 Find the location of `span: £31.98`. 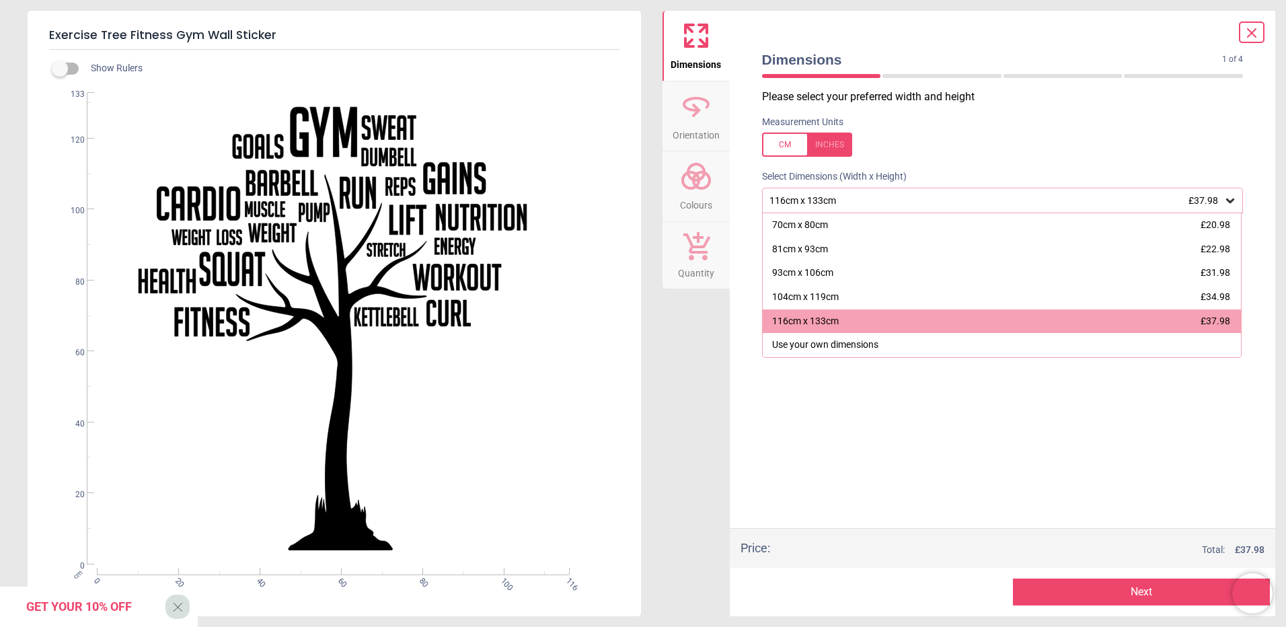

span: £31.98 is located at coordinates (1216, 272).